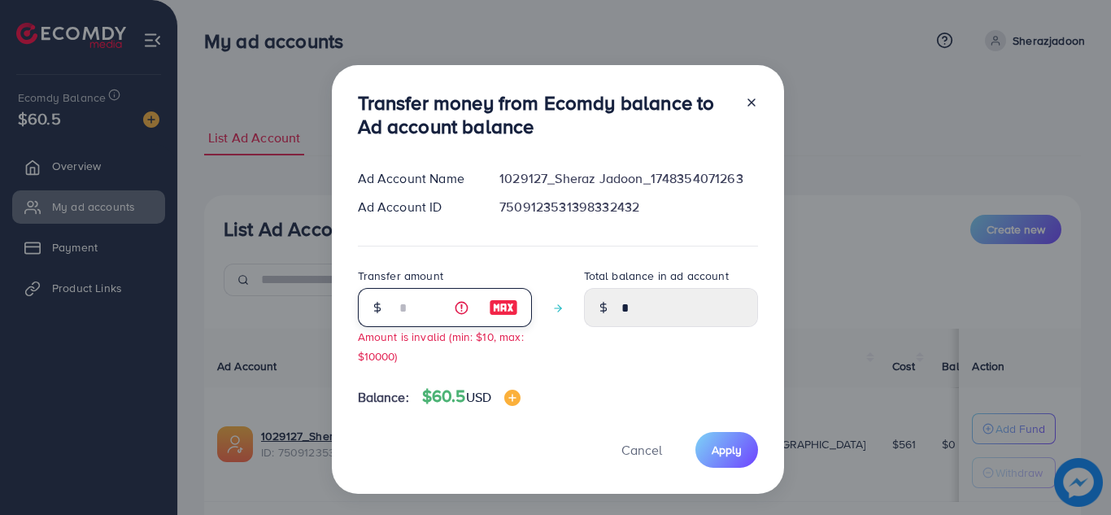  I want to click on div: Ad Account Name, so click(416, 178).